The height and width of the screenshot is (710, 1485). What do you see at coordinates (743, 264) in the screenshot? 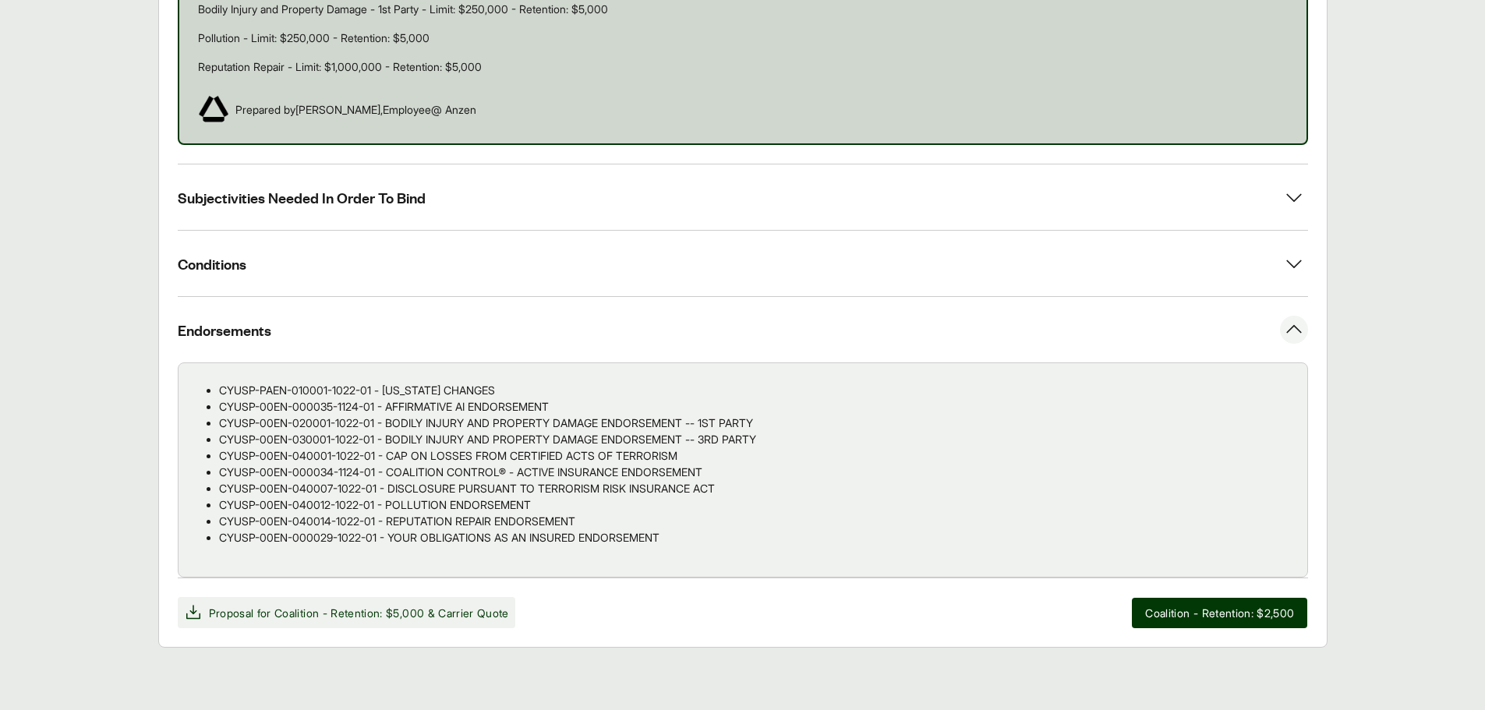
I see `button: Conditions` at bounding box center [743, 264].